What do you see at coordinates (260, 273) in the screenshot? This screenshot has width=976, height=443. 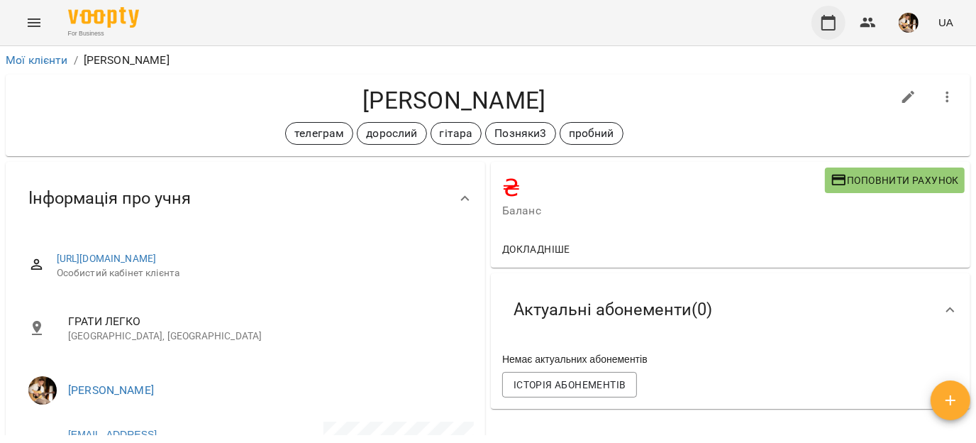 I see `span: Особистий кабінет клієнта` at bounding box center [260, 273].